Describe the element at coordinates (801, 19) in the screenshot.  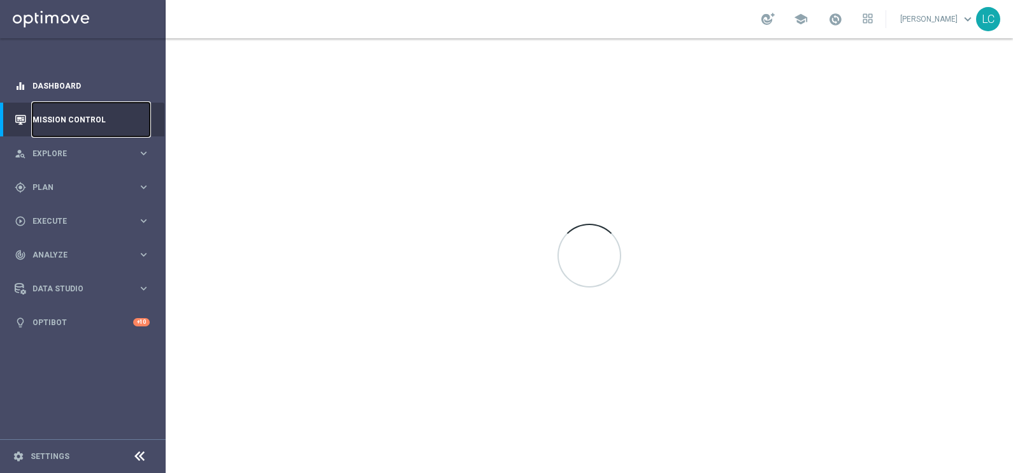
I see `span: school` at that location.